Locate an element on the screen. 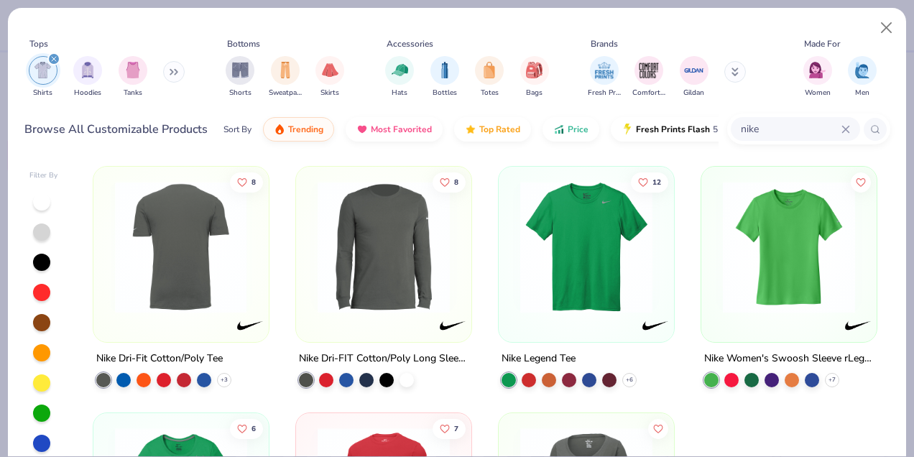 The image size is (914, 457). img: trending.gif is located at coordinates (280, 129).